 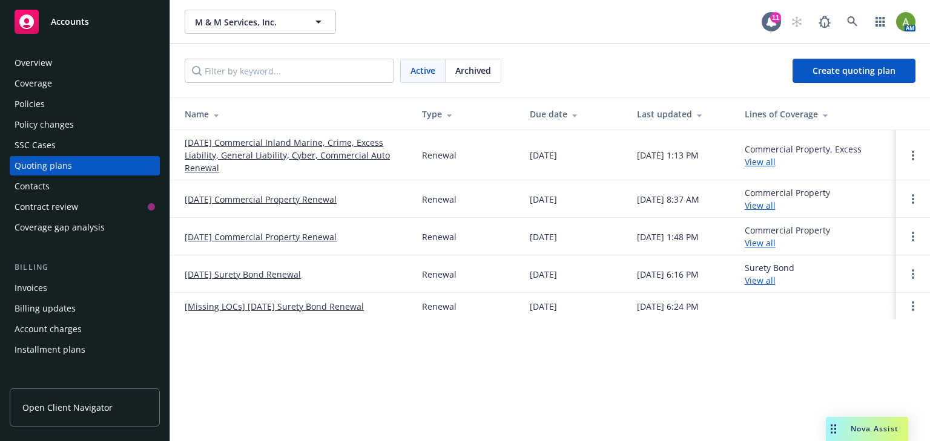 I want to click on div: Installment plans, so click(x=50, y=350).